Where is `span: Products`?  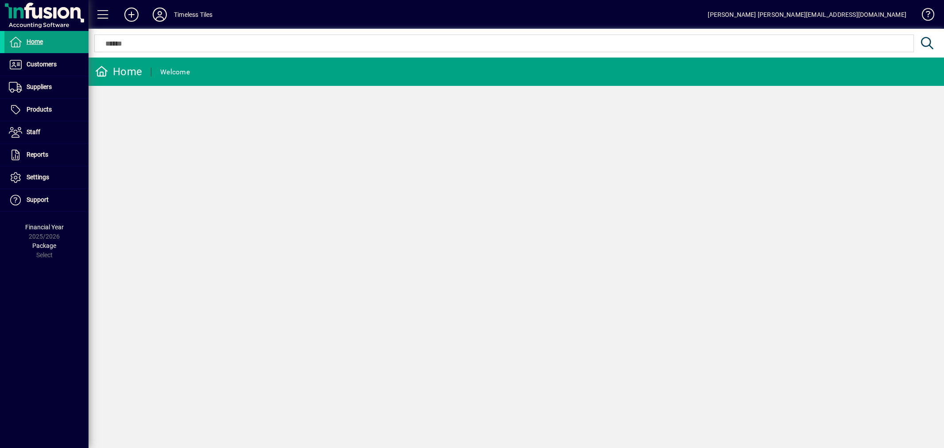
span: Products is located at coordinates (39, 109).